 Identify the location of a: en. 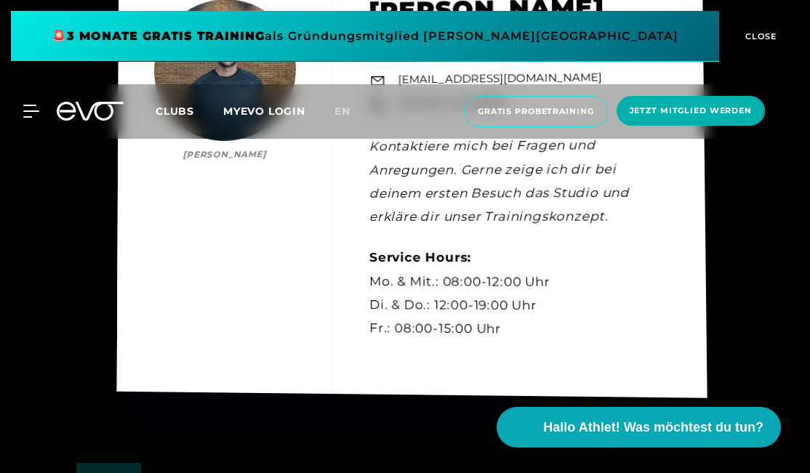
(351, 111).